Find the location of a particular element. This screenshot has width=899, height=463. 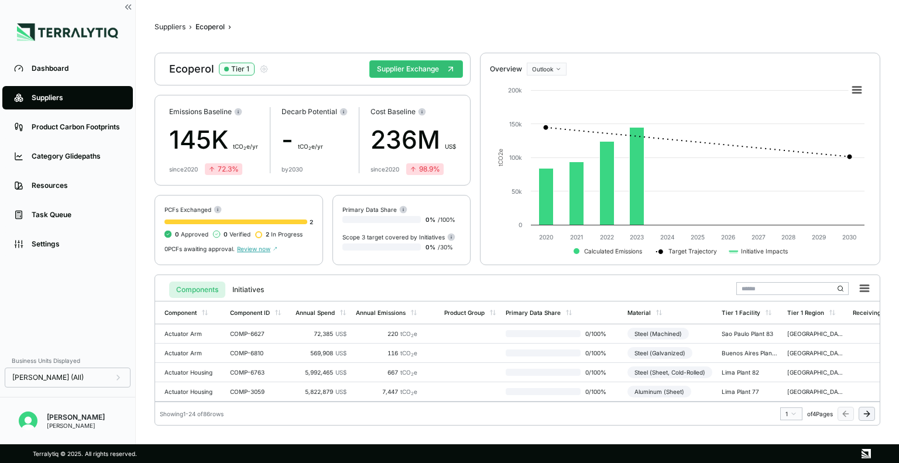

div: Tier 1 Facility is located at coordinates (741, 313).